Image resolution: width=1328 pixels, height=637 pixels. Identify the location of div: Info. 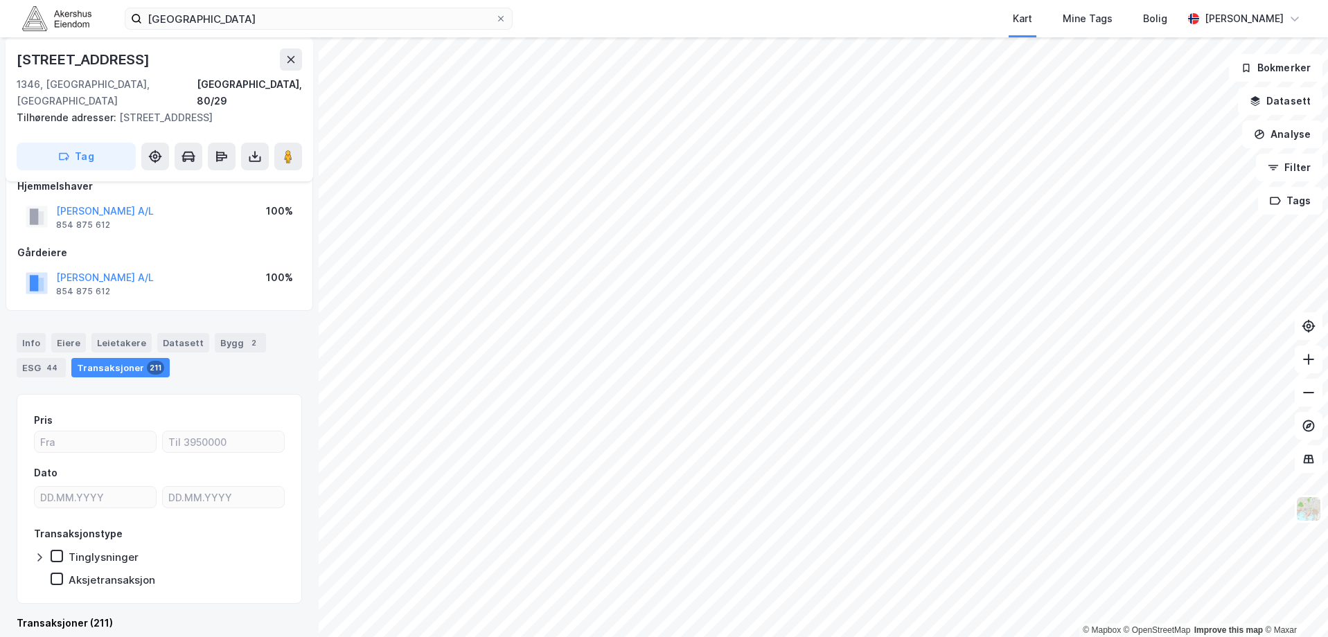
(31, 343).